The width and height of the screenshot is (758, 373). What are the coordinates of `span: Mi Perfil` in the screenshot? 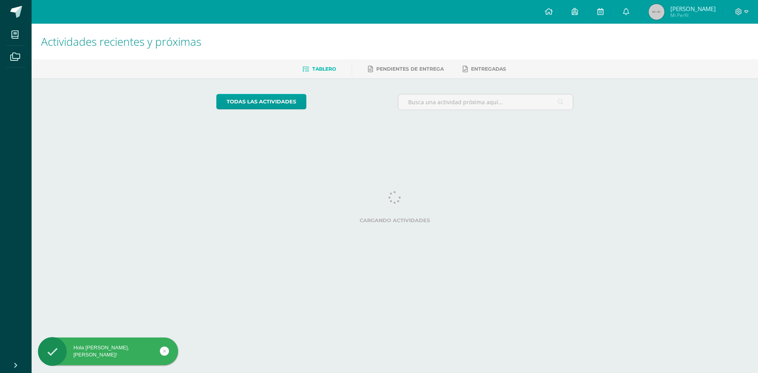 It's located at (693, 15).